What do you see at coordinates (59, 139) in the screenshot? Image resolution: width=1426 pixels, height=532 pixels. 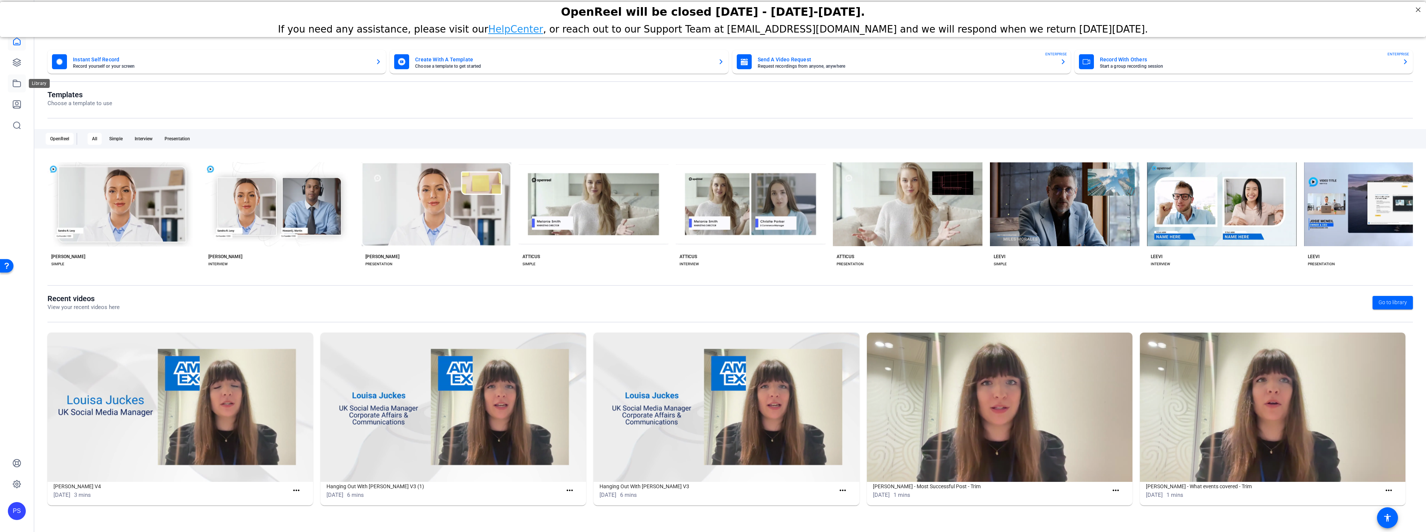 I see `div: OpenReel` at bounding box center [59, 139].